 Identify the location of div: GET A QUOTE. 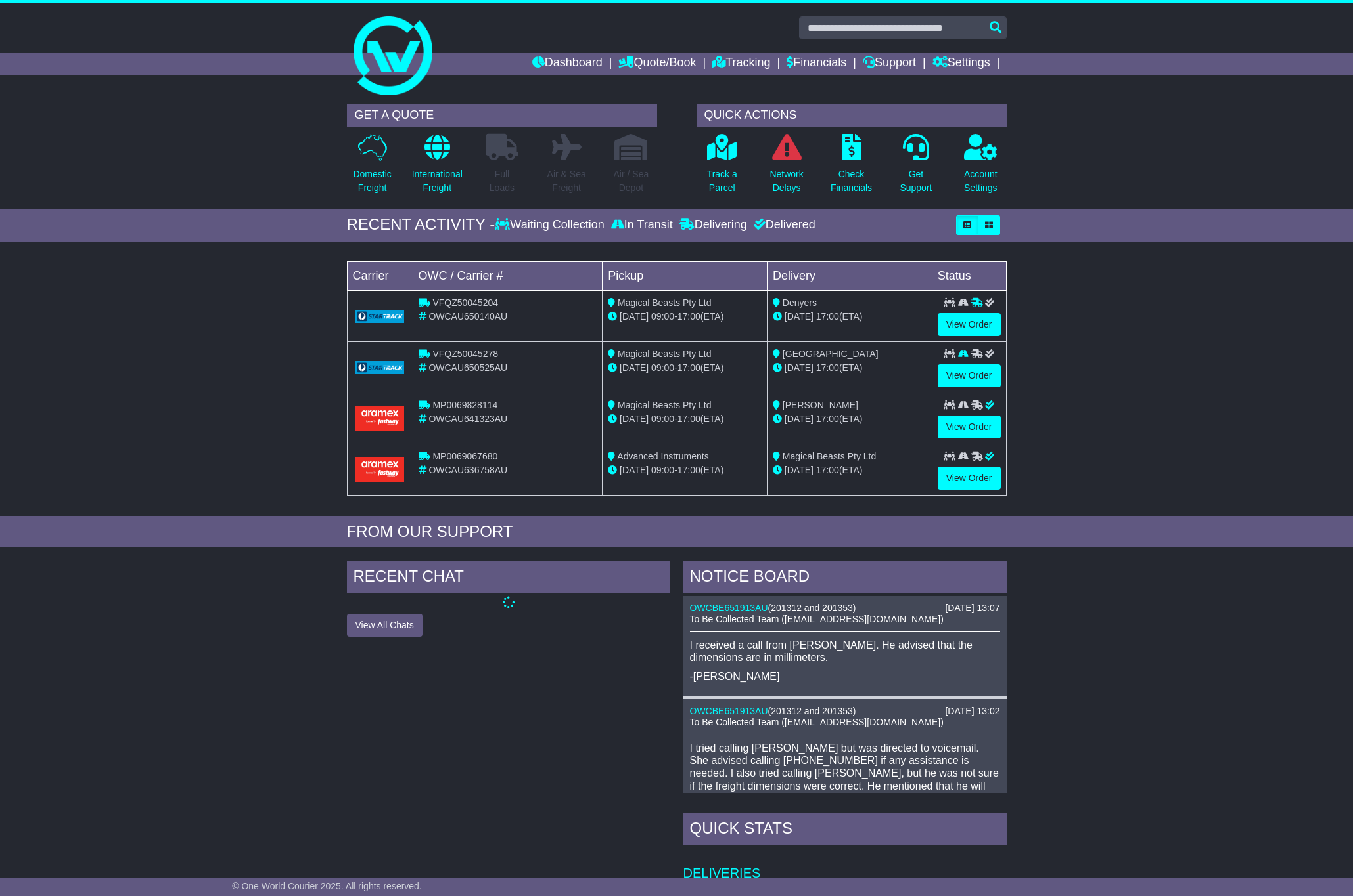
(502, 116).